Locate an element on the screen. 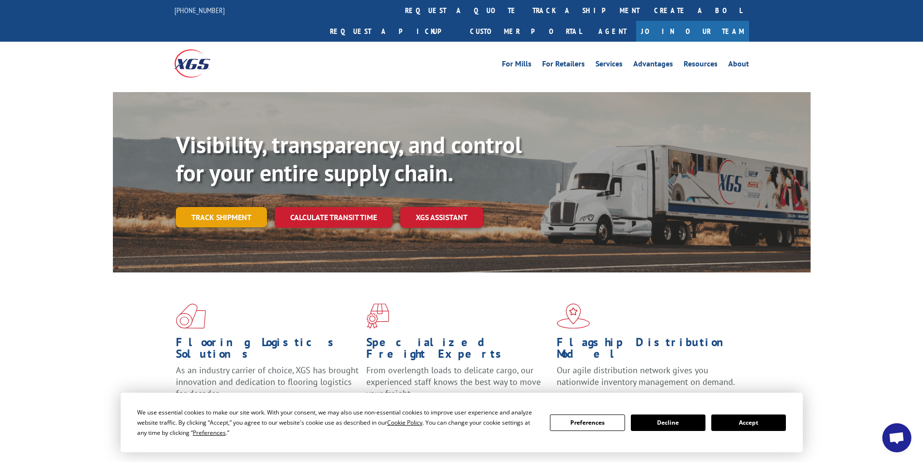 Image resolution: width=923 pixels, height=462 pixels. a: Services is located at coordinates (609, 65).